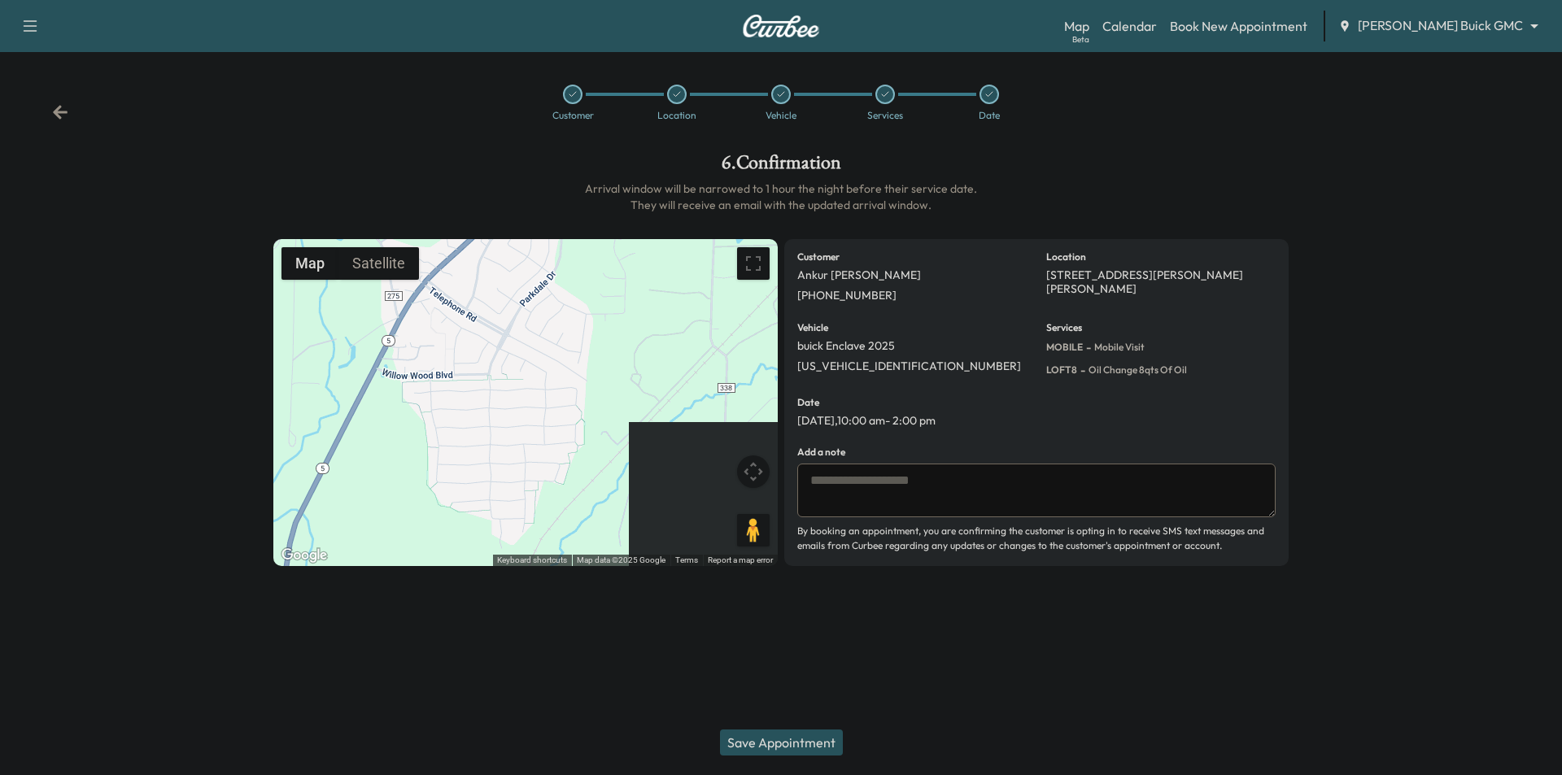 The width and height of the screenshot is (1562, 775). I want to click on a: MapBeta, so click(1077, 26).